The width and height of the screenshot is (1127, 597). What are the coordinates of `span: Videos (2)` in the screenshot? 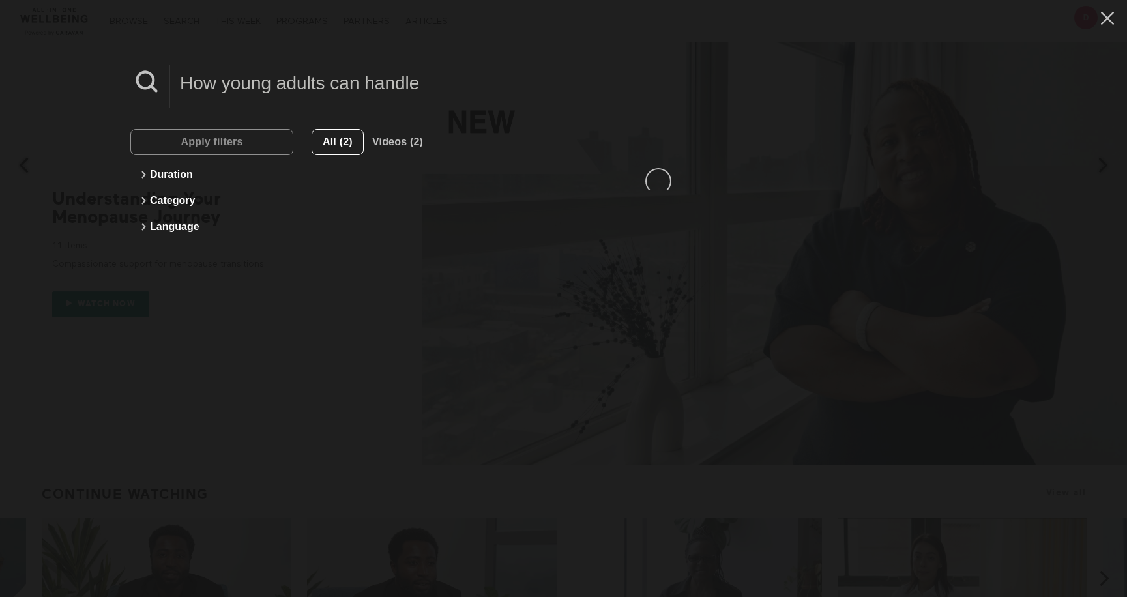 It's located at (398, 141).